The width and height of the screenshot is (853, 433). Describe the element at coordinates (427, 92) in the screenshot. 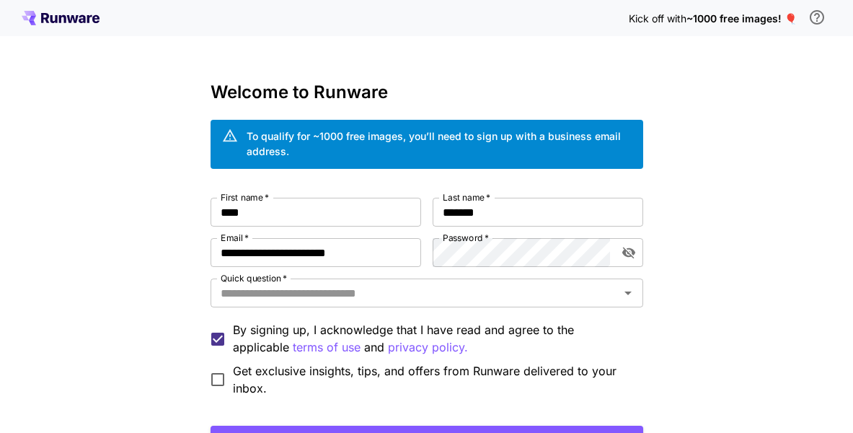

I see `h3: Welcome to Runware` at that location.